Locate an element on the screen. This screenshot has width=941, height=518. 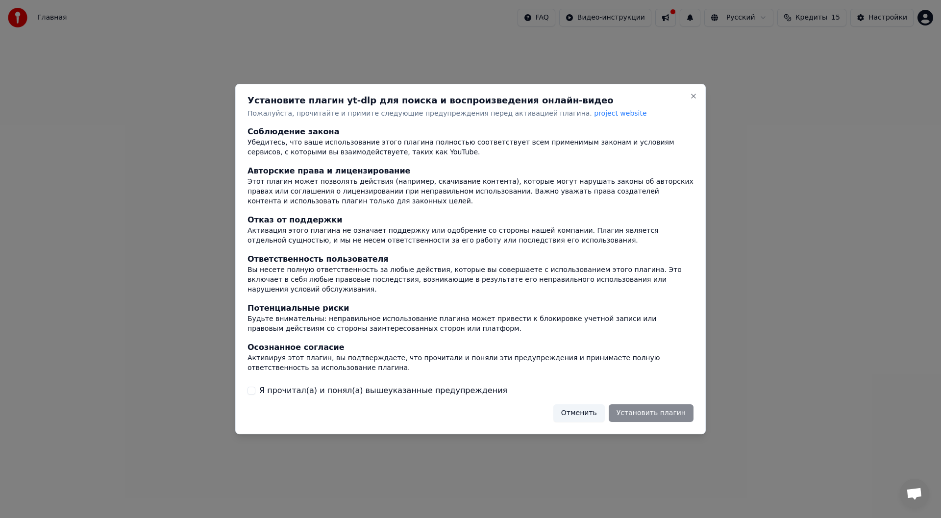
span: project website is located at coordinates (620, 113).